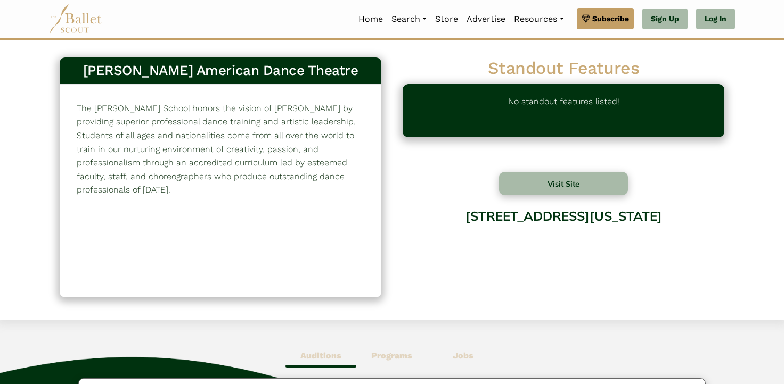  I want to click on a: Subscribe, so click(605, 19).